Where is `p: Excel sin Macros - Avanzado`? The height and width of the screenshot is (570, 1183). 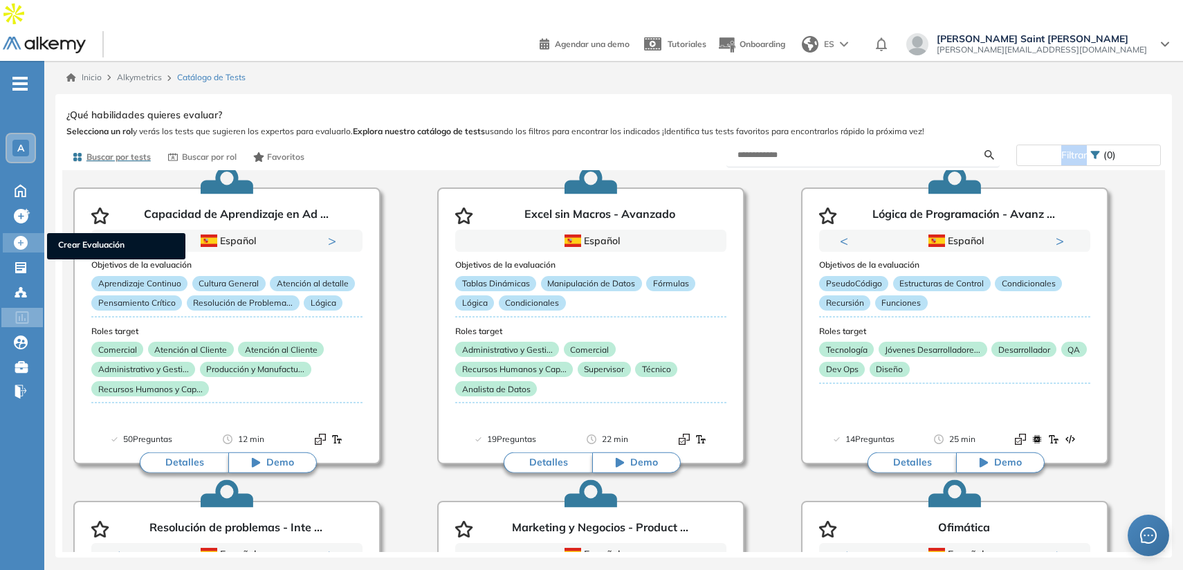 p: Excel sin Macros - Avanzado is located at coordinates (600, 216).